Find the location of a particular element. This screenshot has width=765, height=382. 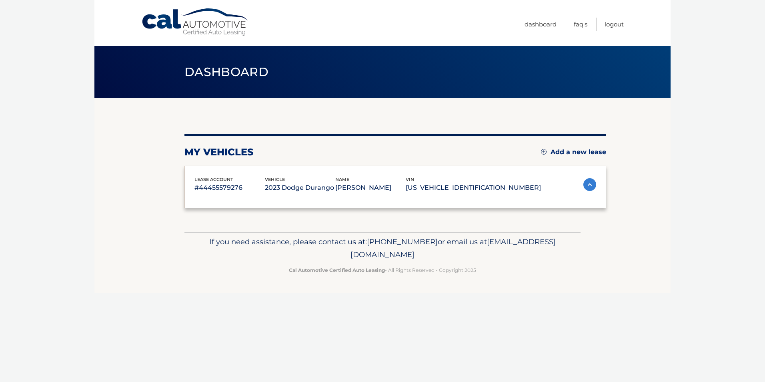

p: #44455579276 is located at coordinates (230, 188).